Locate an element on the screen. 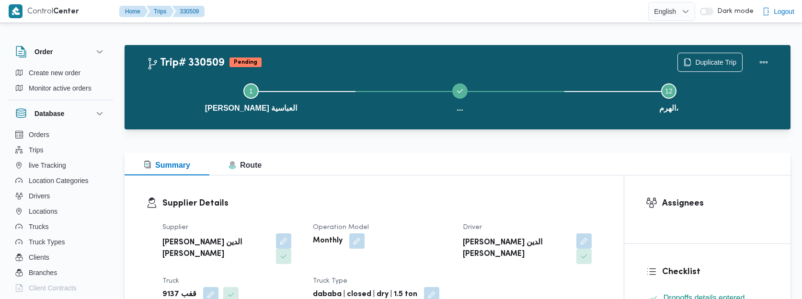 This screenshot has width=802, height=299. span: Client Contracts is located at coordinates (53, 288).